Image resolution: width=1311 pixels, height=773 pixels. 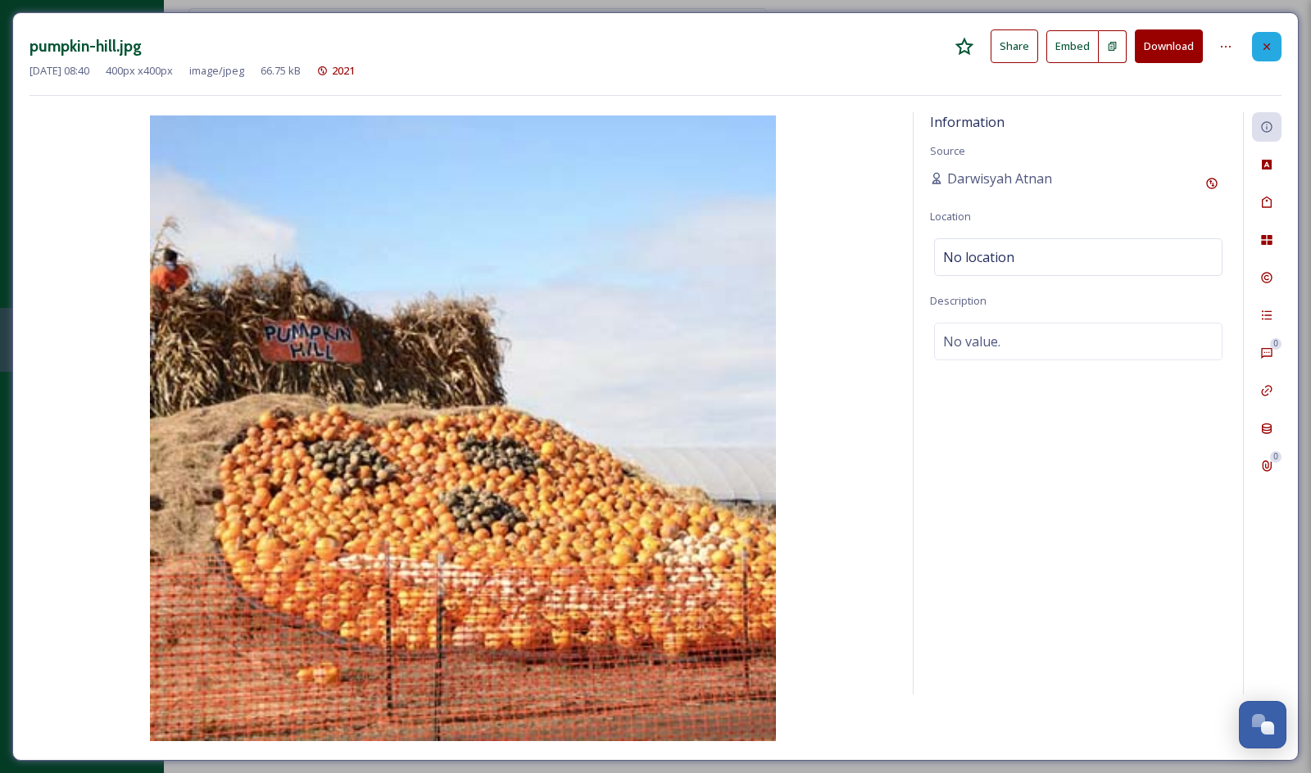 I want to click on span: 2021, so click(x=343, y=70).